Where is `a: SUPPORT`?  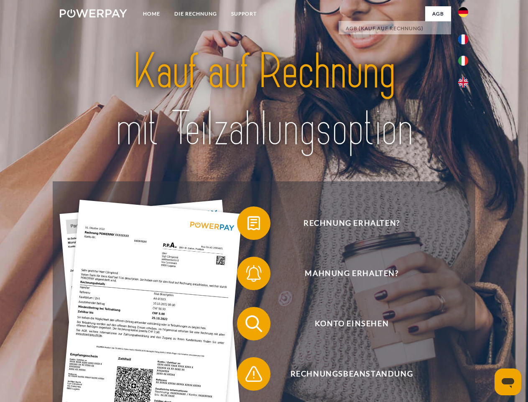 a: SUPPORT is located at coordinates (244, 14).